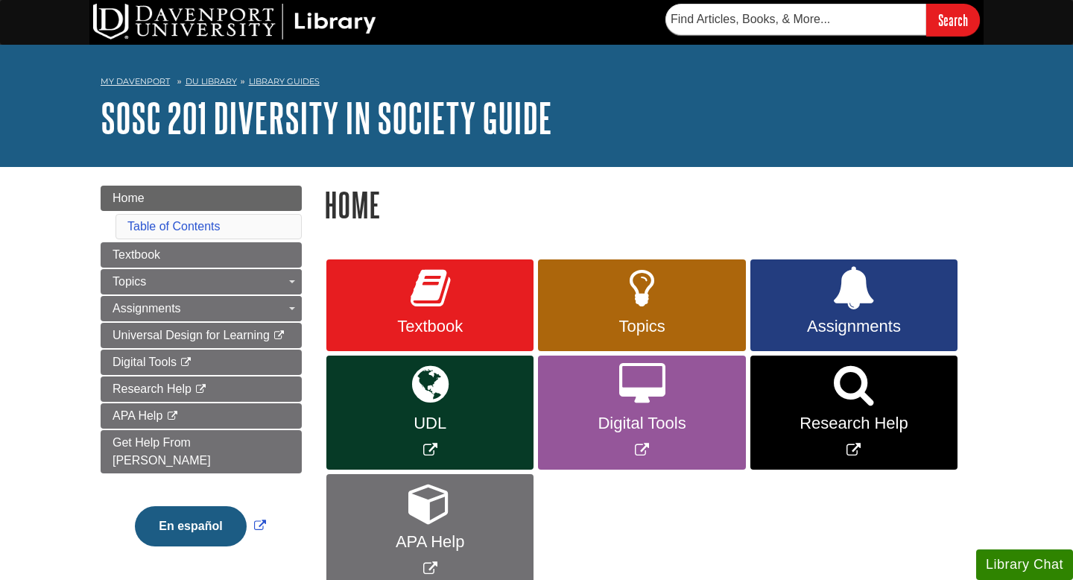  What do you see at coordinates (201, 362) in the screenshot?
I see `a: Digital Tools` at bounding box center [201, 362].